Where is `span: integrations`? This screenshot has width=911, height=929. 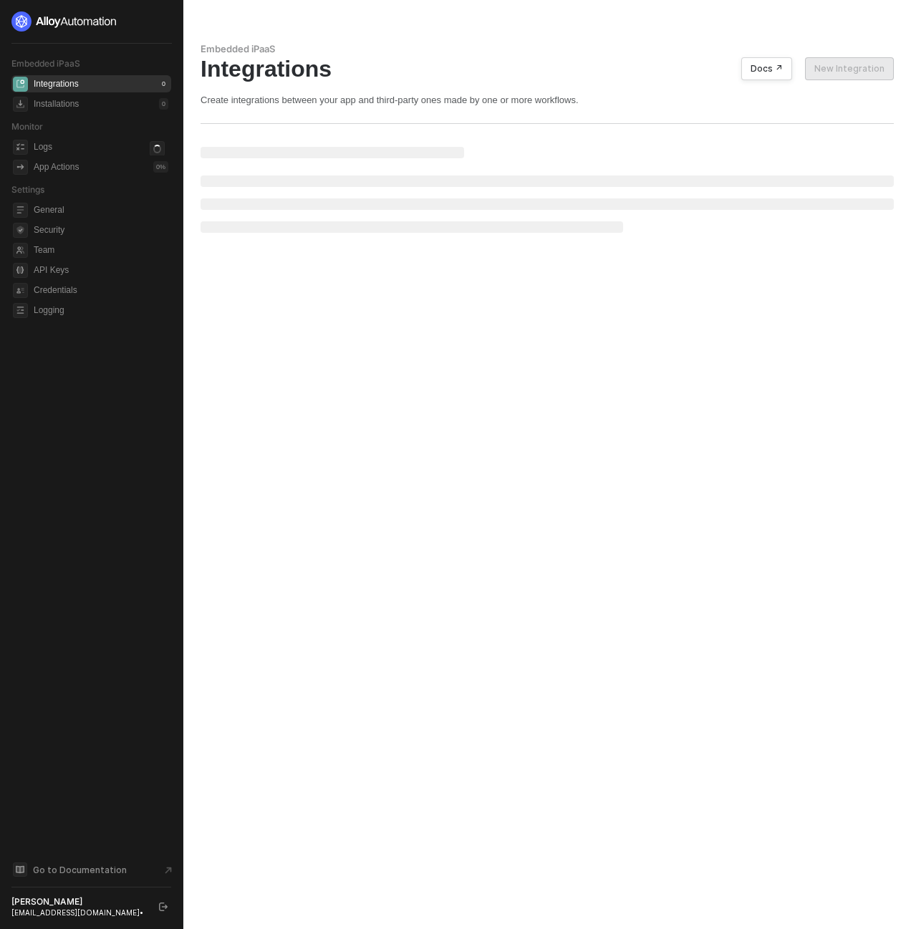 span: integrations is located at coordinates (20, 84).